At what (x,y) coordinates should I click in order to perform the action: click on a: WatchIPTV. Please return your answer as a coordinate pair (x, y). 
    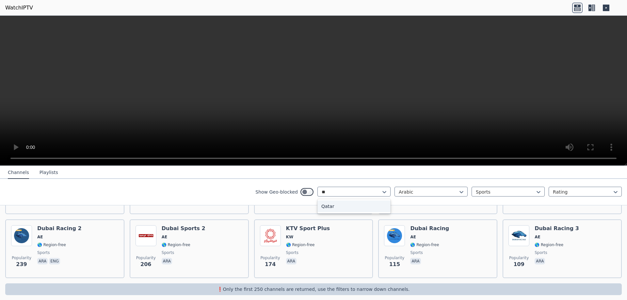
    Looking at the image, I should click on (19, 8).